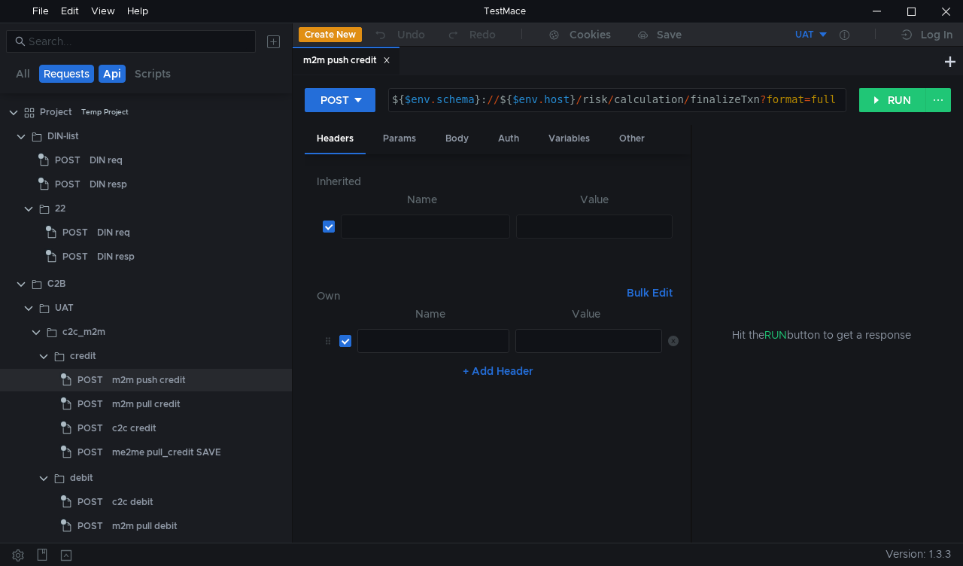  Describe the element at coordinates (66, 74) in the screenshot. I see `button: Requests` at that location.